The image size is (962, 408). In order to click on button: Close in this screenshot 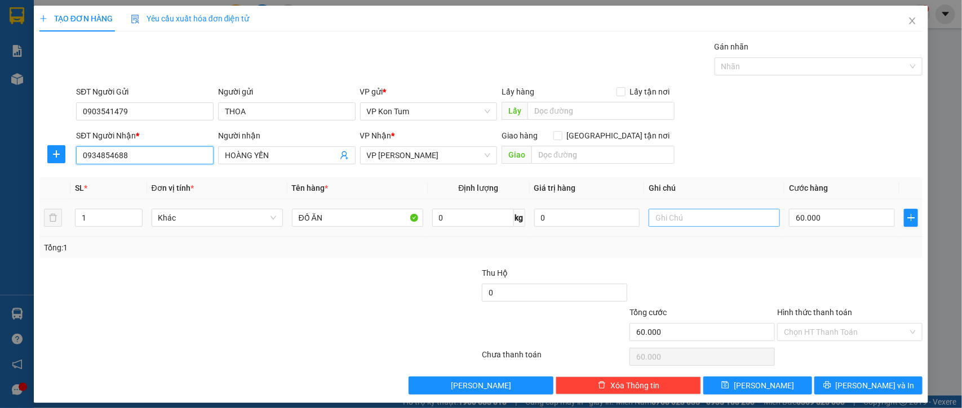, I will do `click(912, 21)`.